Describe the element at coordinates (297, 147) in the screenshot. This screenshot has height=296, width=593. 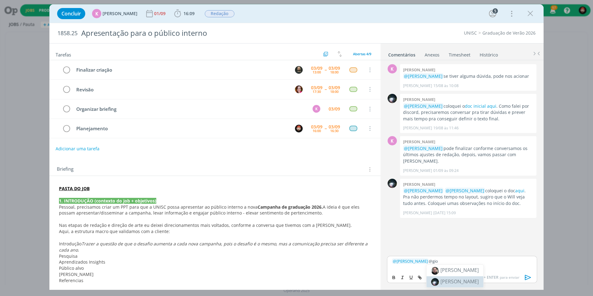
I see `div: dialog` at that location.